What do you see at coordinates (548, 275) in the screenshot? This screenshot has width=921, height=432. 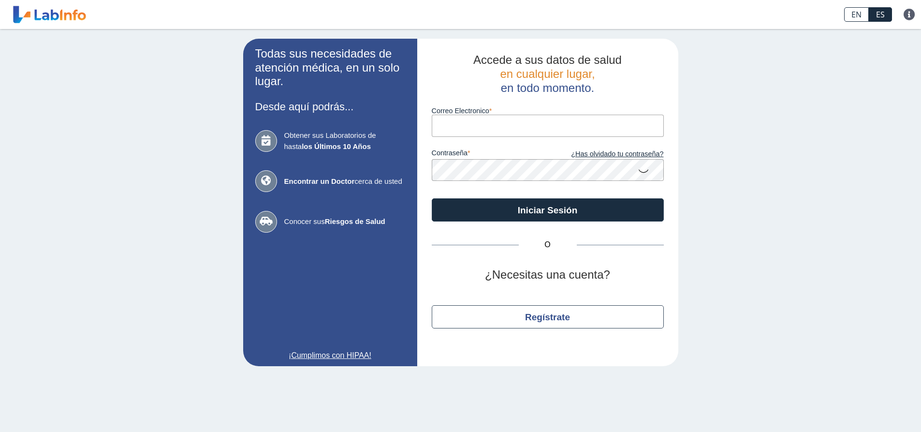 I see `h2: ¿Necesitas una cuenta?` at bounding box center [548, 275].